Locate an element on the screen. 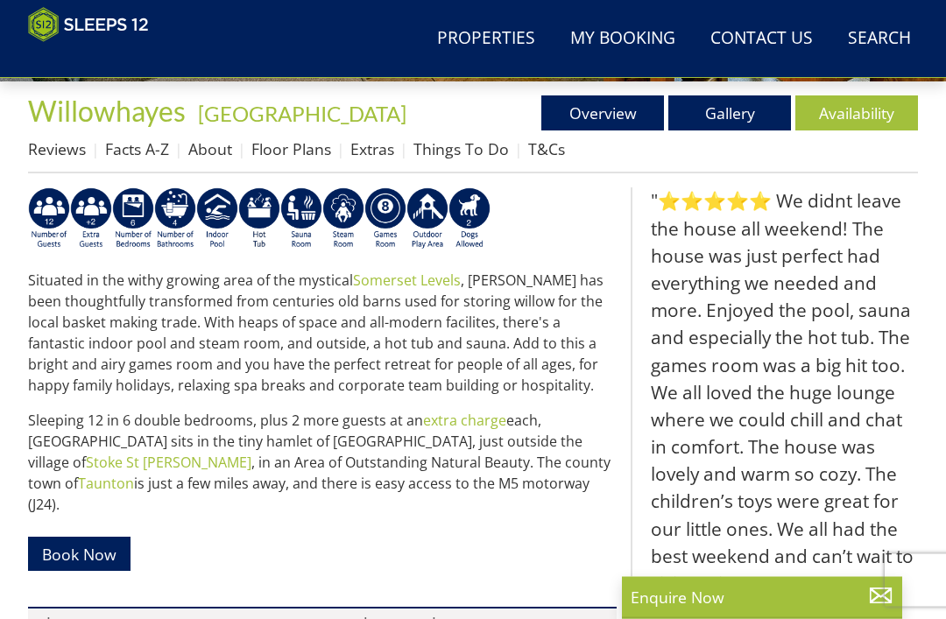 This screenshot has height=619, width=946. a: Properties is located at coordinates (486, 39).